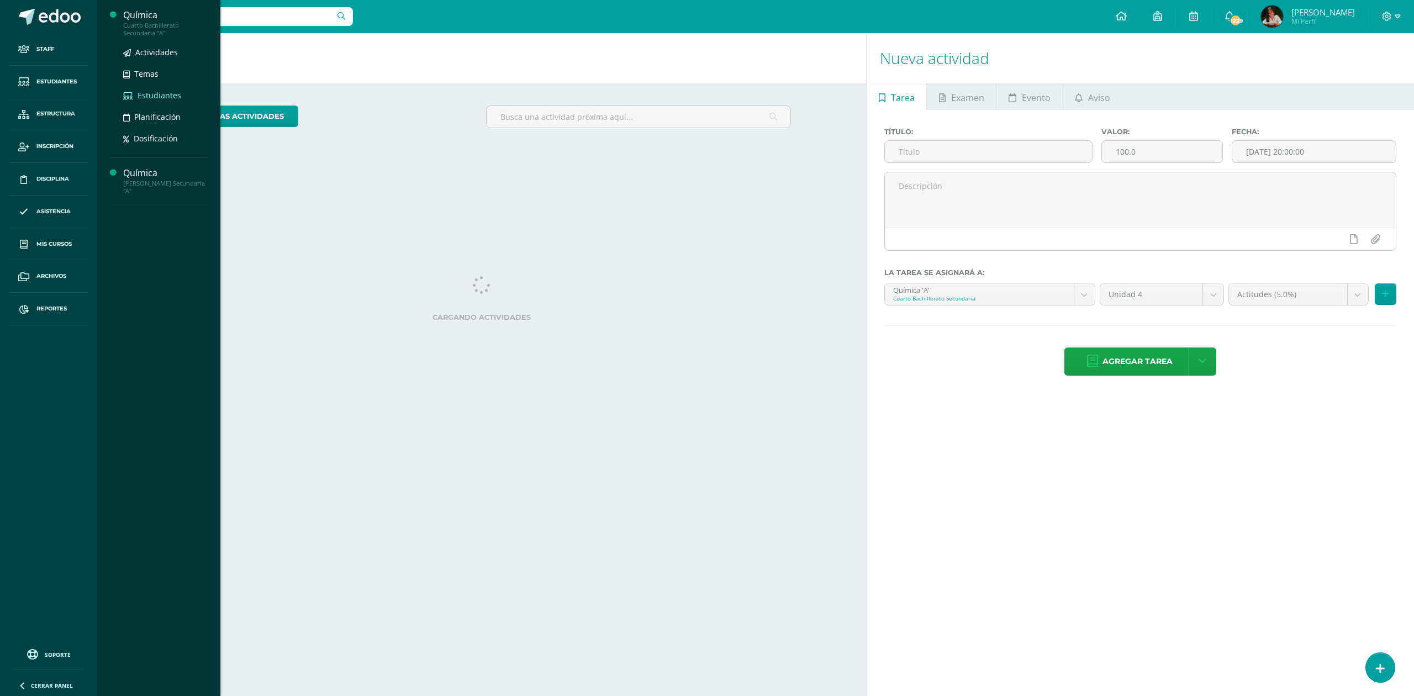 Image resolution: width=1414 pixels, height=696 pixels. What do you see at coordinates (1037, 98) in the screenshot?
I see `span: Evento` at bounding box center [1037, 98].